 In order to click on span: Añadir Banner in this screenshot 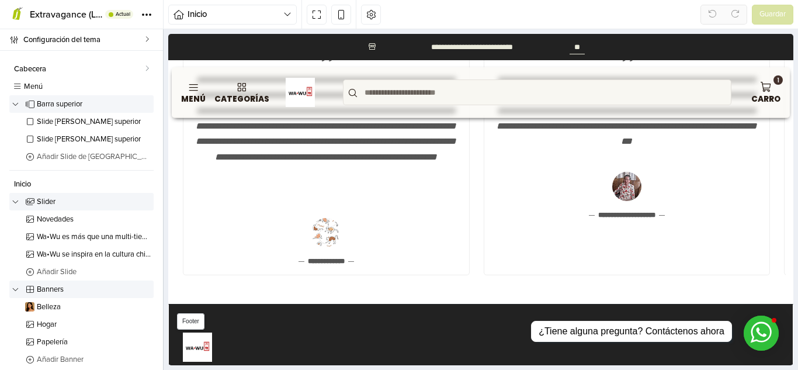, I will do `click(94, 359)`.